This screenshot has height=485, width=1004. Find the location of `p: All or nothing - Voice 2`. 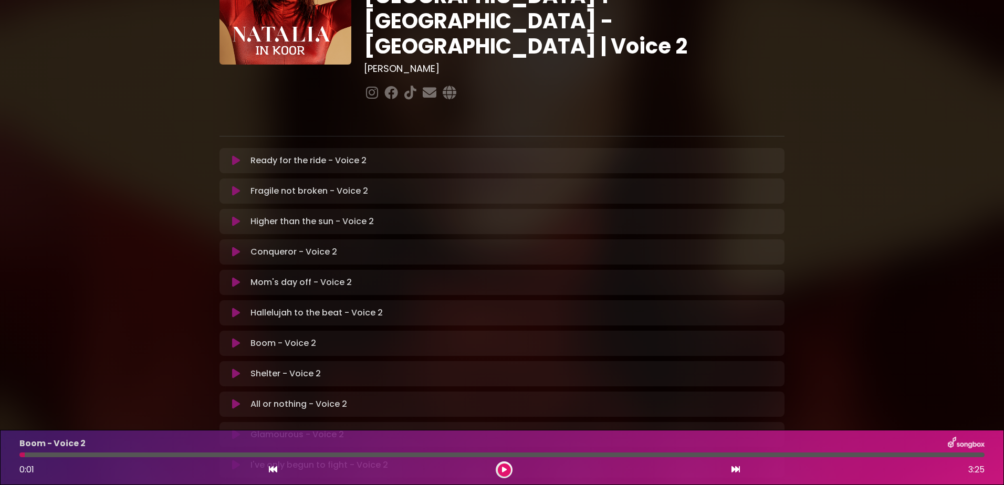

p: All or nothing - Voice 2 is located at coordinates (299, 404).